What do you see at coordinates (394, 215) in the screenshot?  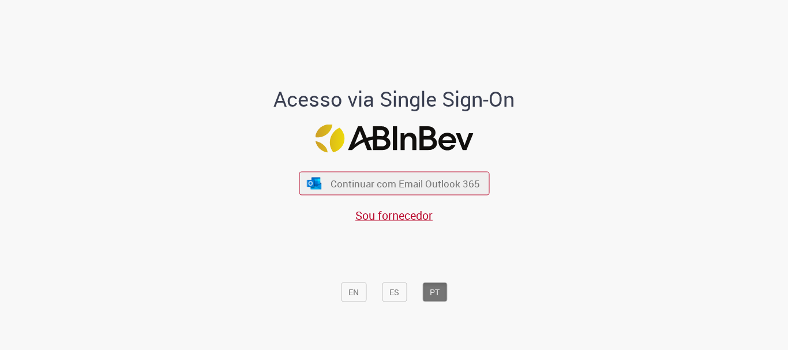 I see `span: Sou fornecedor` at bounding box center [394, 215].